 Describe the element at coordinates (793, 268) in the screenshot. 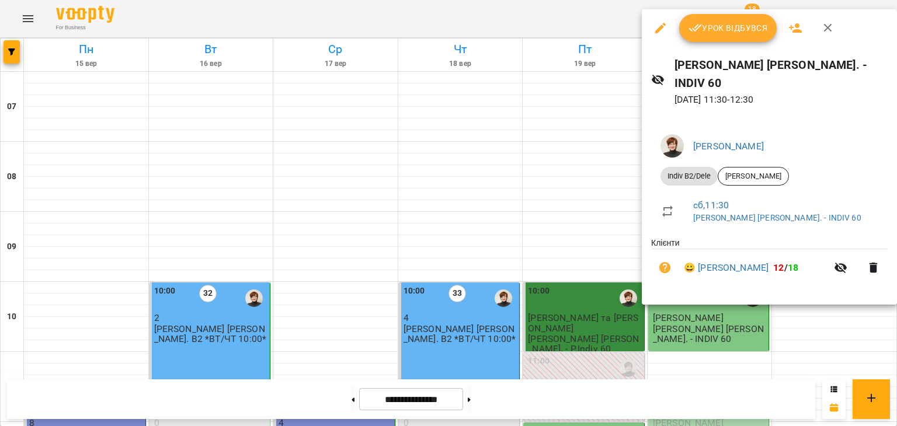

I see `span: 18` at that location.